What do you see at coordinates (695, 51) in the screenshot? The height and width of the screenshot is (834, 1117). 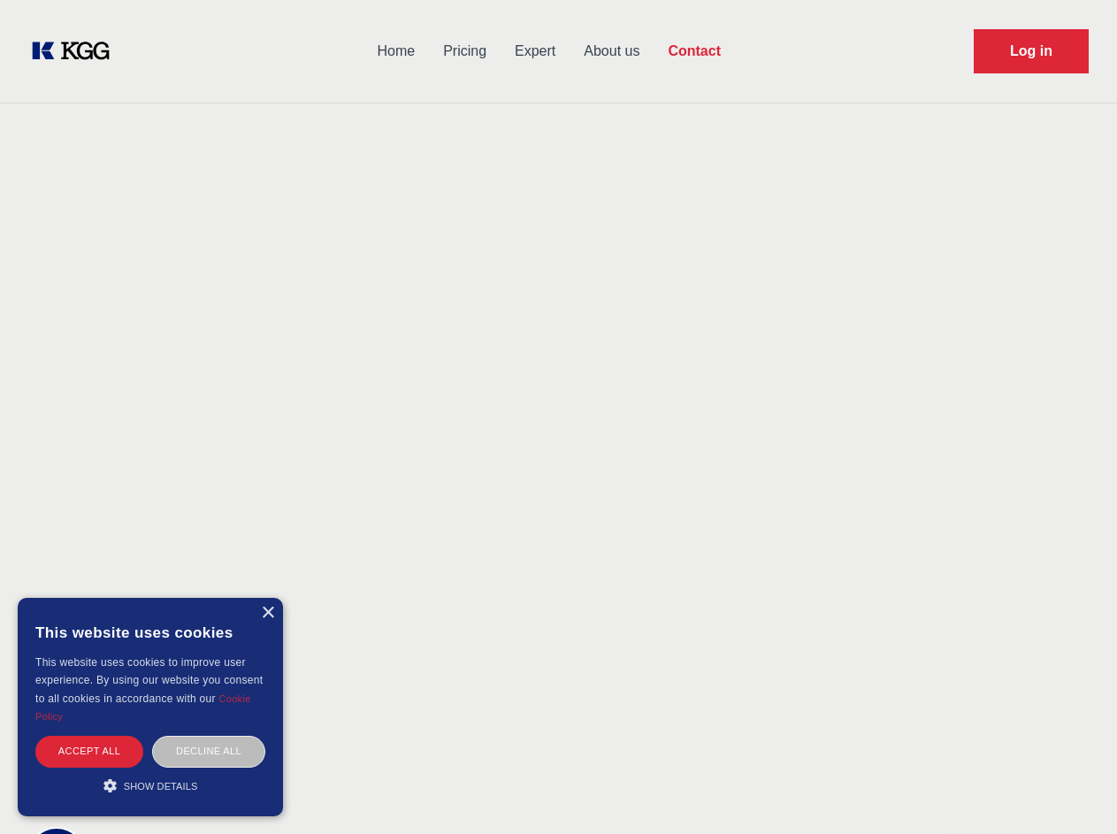 I see `a: Contact` at bounding box center [695, 51].